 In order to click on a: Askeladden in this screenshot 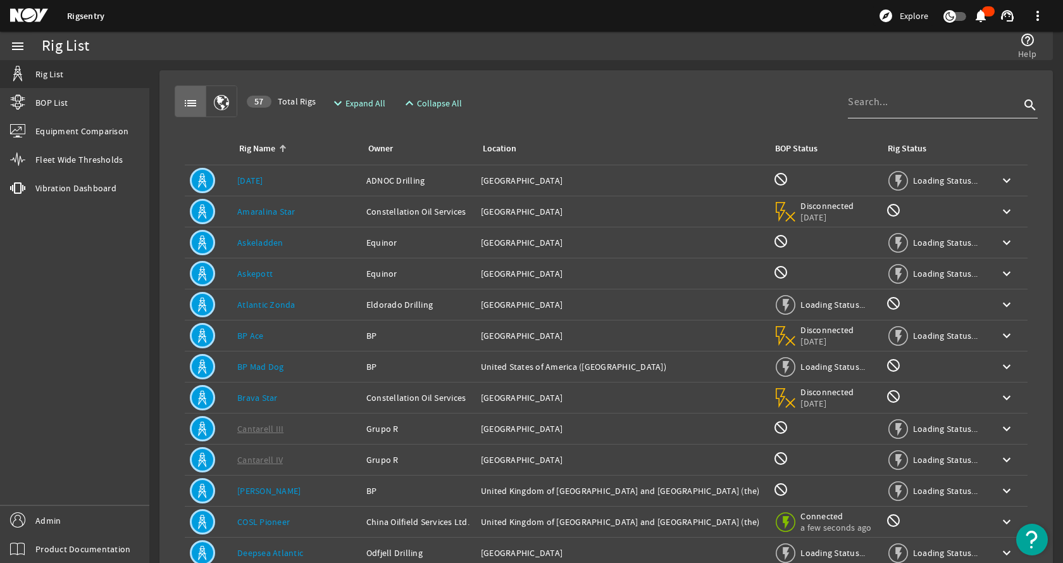, I will do `click(260, 242)`.